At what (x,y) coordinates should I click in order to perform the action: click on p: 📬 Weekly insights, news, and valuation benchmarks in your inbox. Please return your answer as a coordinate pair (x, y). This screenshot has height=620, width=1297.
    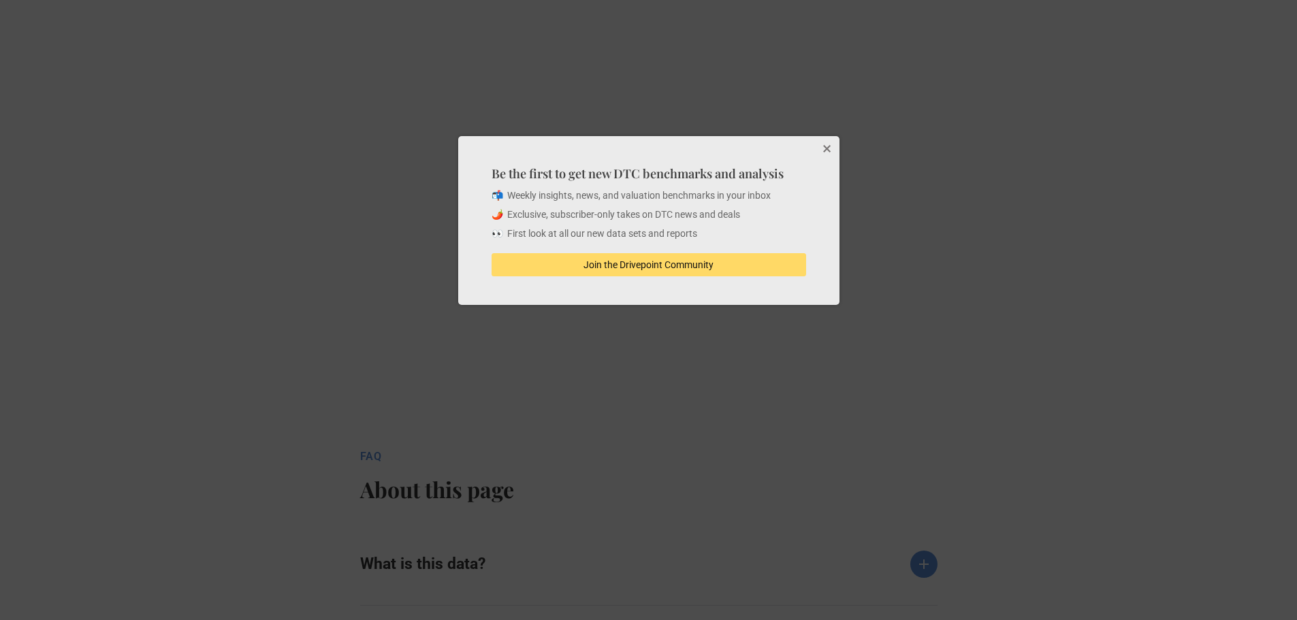
    Looking at the image, I should click on (649, 196).